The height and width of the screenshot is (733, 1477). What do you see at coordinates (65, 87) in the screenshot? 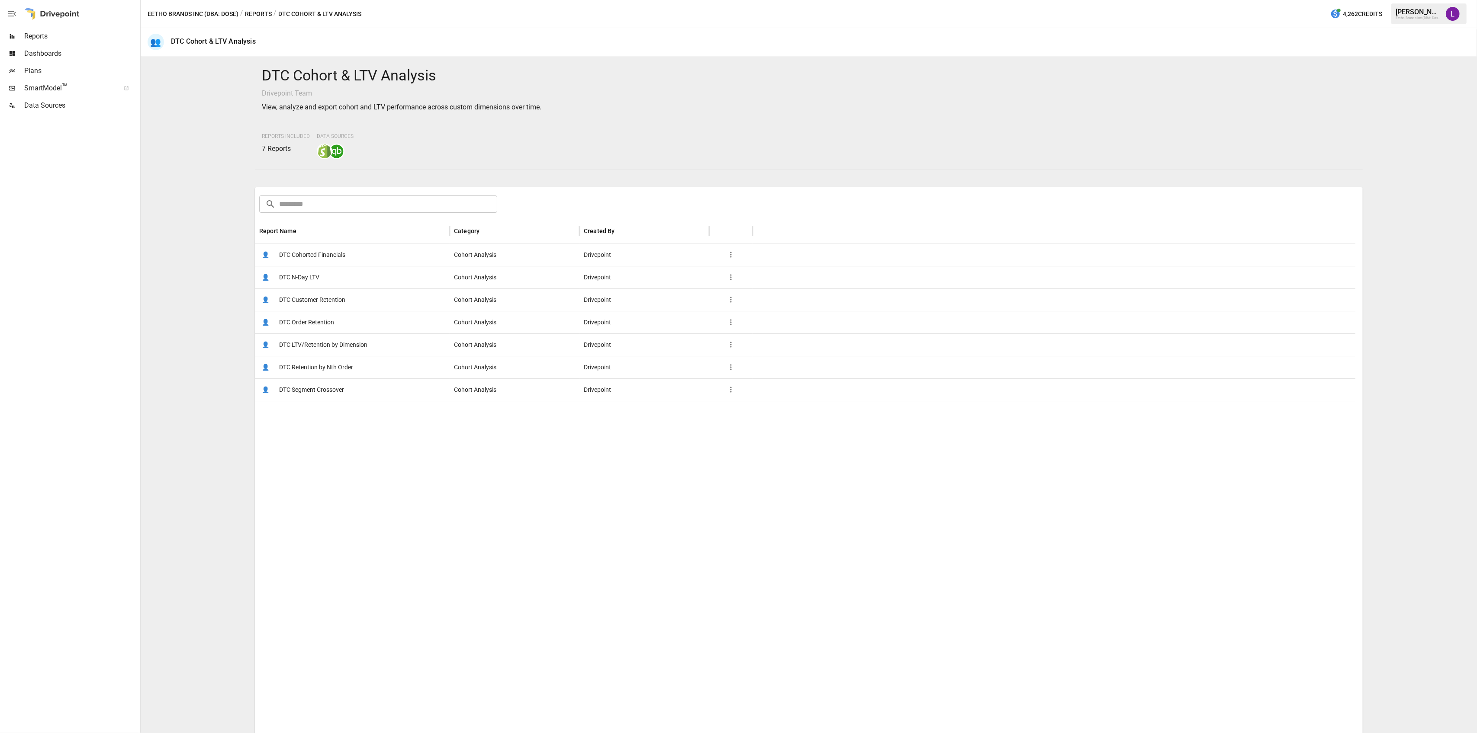
I see `span: ™` at bounding box center [65, 87].